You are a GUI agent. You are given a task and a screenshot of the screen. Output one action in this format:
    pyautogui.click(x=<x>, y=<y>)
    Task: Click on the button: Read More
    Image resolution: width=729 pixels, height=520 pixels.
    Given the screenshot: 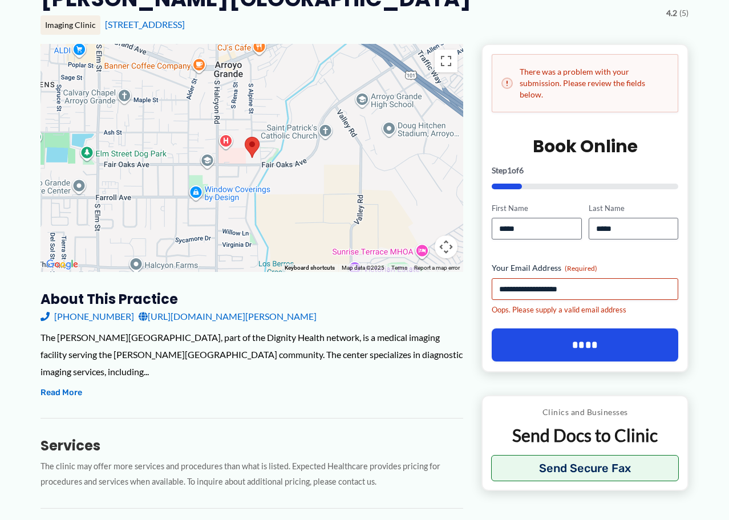 What is the action you would take?
    pyautogui.click(x=61, y=393)
    